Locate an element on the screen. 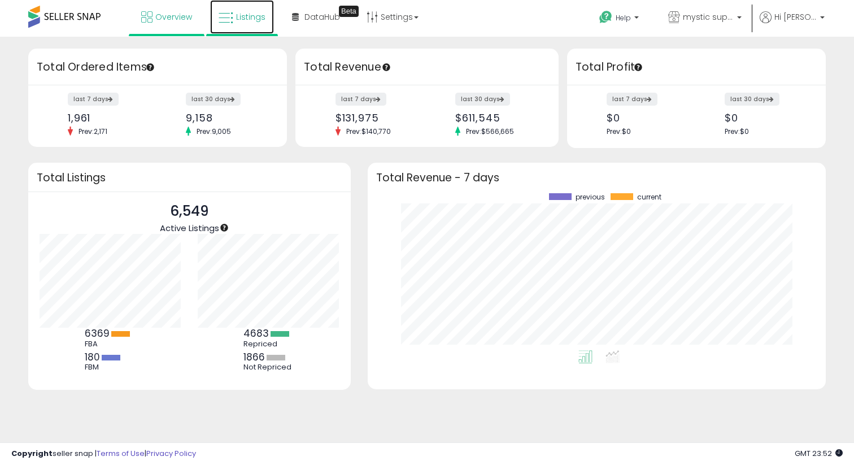 This screenshot has width=854, height=465. h3: Total Ordered Items is located at coordinates (158, 67).